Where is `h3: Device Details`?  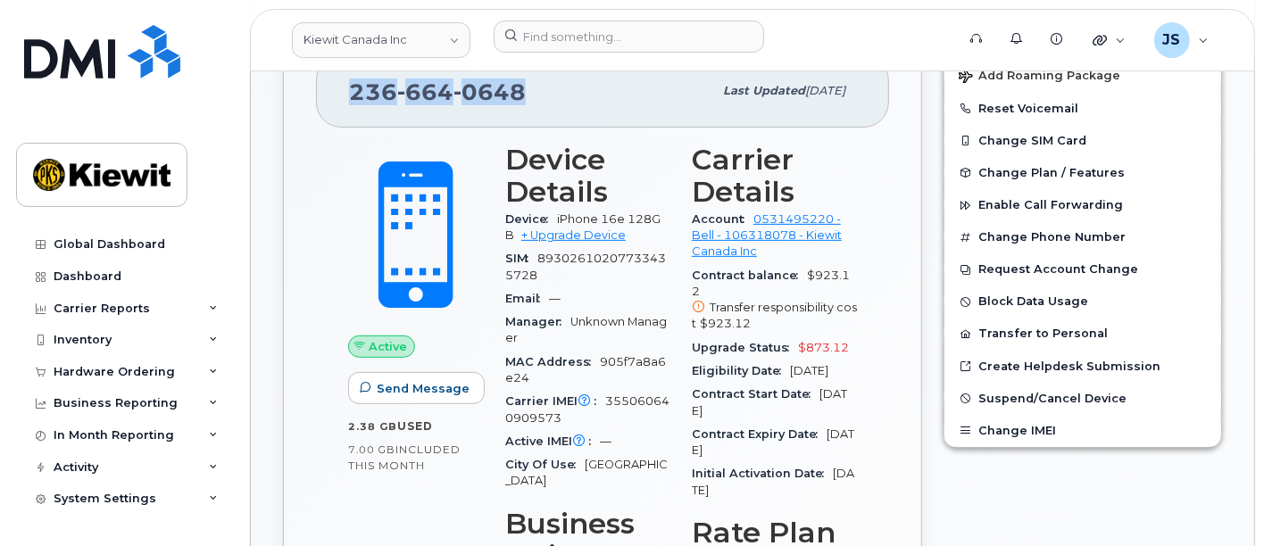
h3: Device Details is located at coordinates (587, 176).